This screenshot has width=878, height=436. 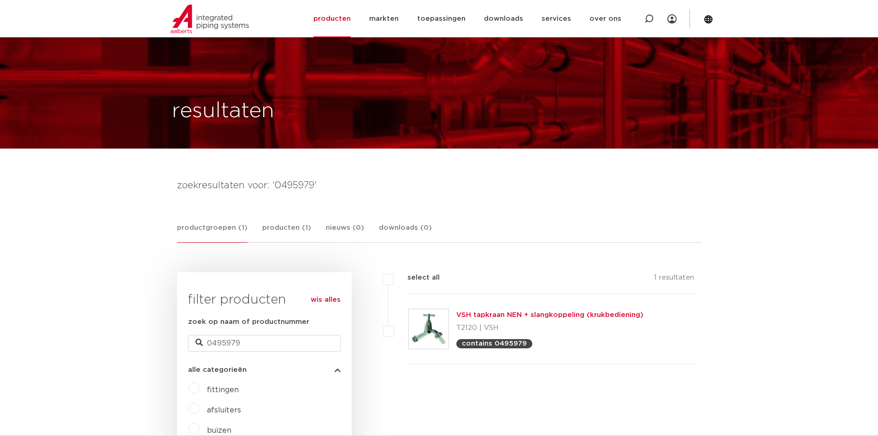 What do you see at coordinates (248, 322) in the screenshot?
I see `label: zoek op naam of productnummer` at bounding box center [248, 322].